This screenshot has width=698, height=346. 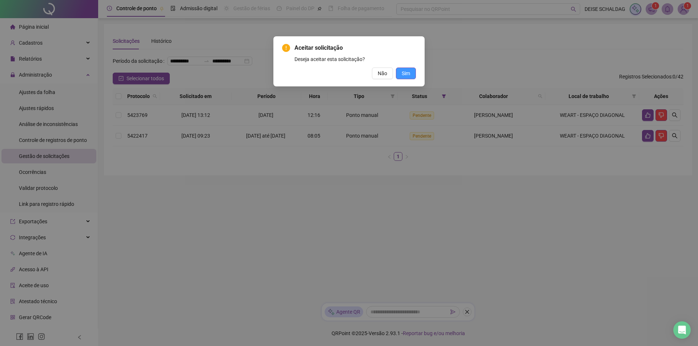 I want to click on span: Sim, so click(x=406, y=73).